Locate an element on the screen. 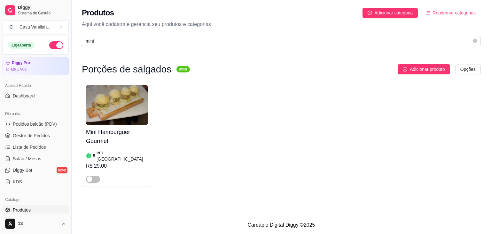 This screenshot has width=491, height=234. h4: Mini Hambúrguer Gourmet is located at coordinates (117, 136).